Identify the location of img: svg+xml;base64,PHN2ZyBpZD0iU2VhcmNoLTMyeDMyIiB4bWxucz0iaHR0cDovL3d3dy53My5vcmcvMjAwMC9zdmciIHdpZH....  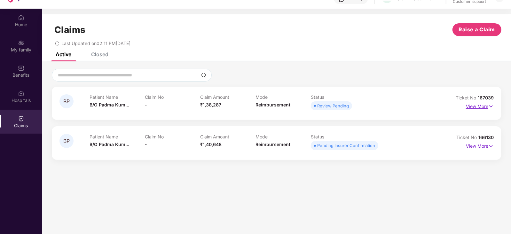
(204, 75).